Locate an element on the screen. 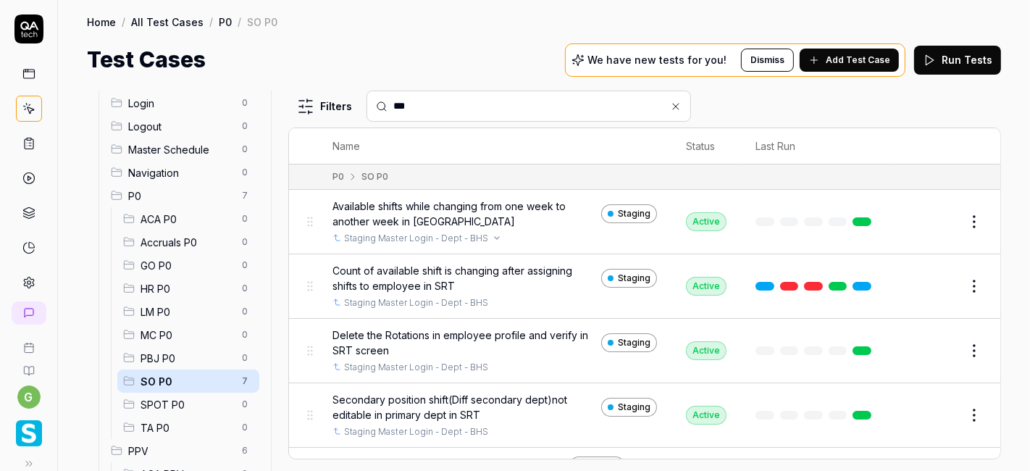  div: Drag to reorderLM P00 is located at coordinates (188, 312).